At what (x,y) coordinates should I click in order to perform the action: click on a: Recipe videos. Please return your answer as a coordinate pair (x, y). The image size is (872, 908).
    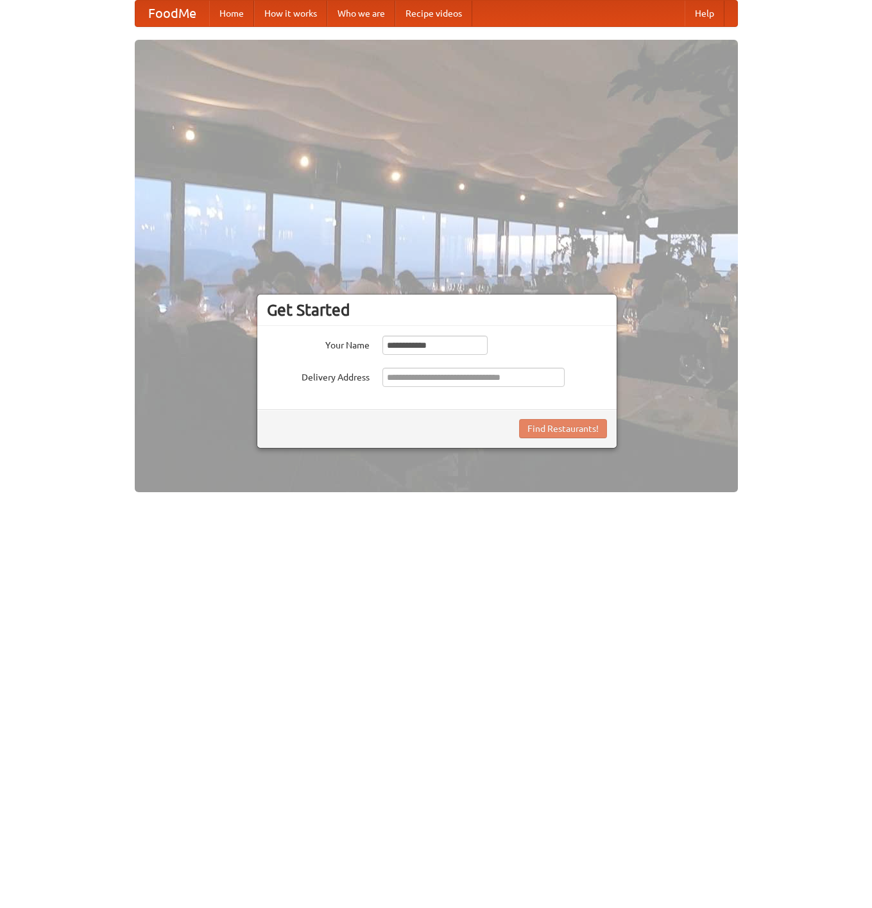
    Looking at the image, I should click on (434, 13).